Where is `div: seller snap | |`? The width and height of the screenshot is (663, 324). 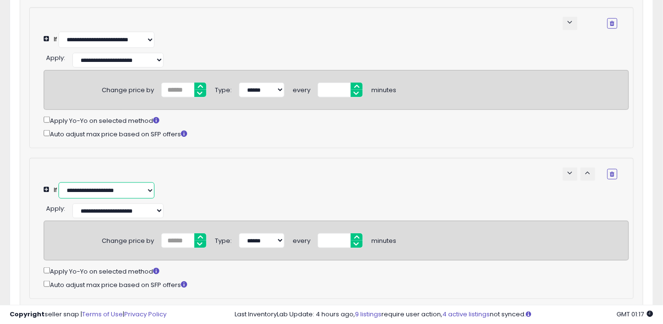
div: seller snap | | is located at coordinates (88, 314).